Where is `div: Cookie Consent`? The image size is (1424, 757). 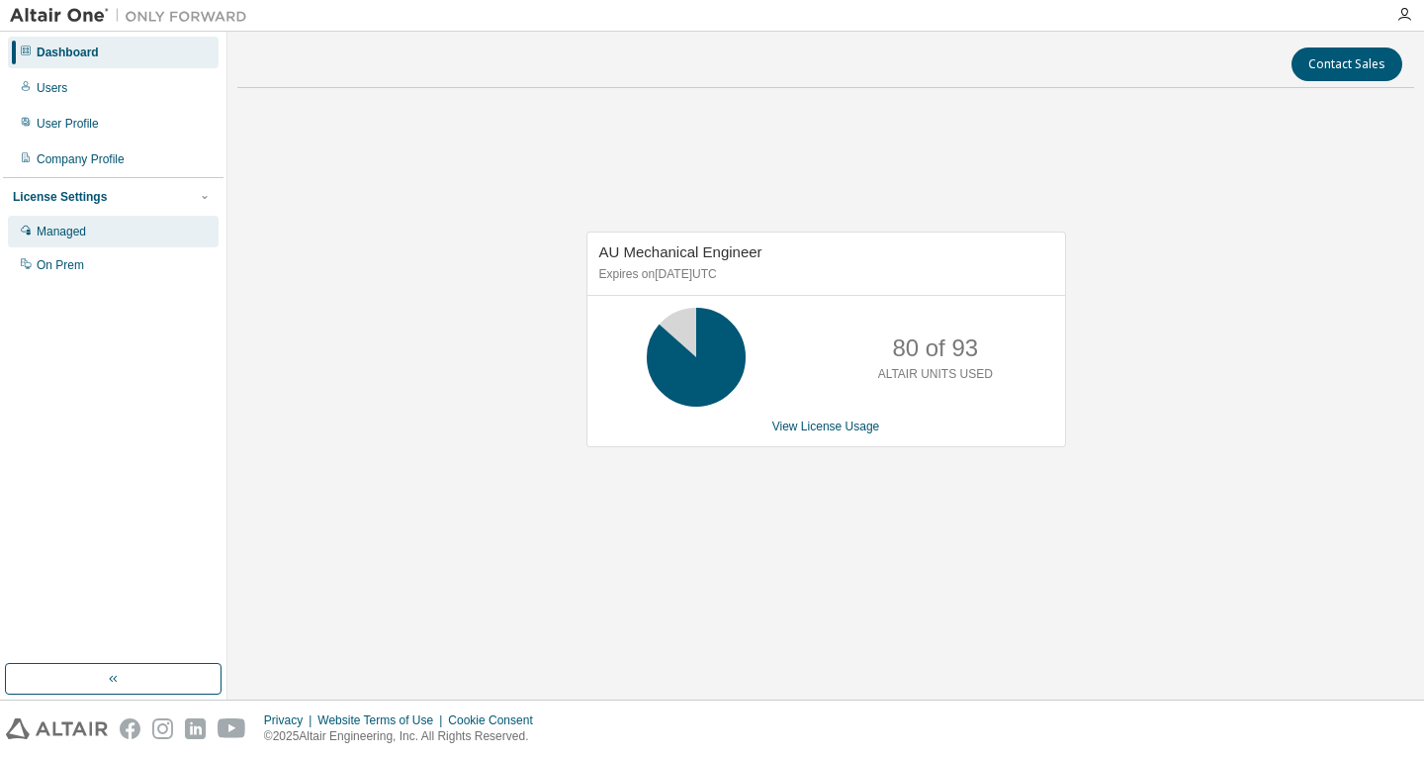
div: Cookie Consent is located at coordinates (496, 720).